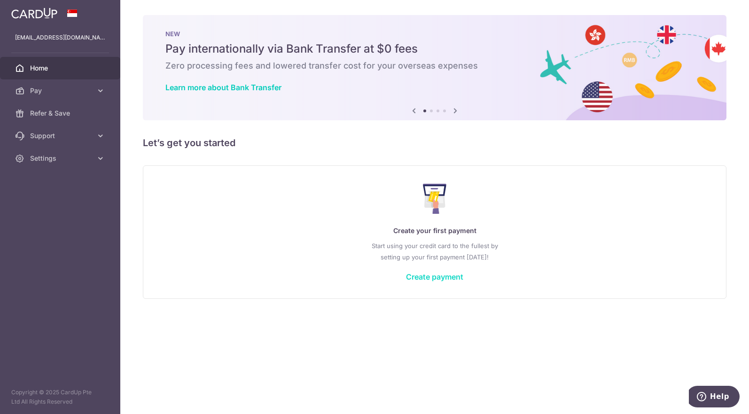 Image resolution: width=749 pixels, height=414 pixels. What do you see at coordinates (435, 68) in the screenshot?
I see `img: Bank transfer banner` at bounding box center [435, 68].